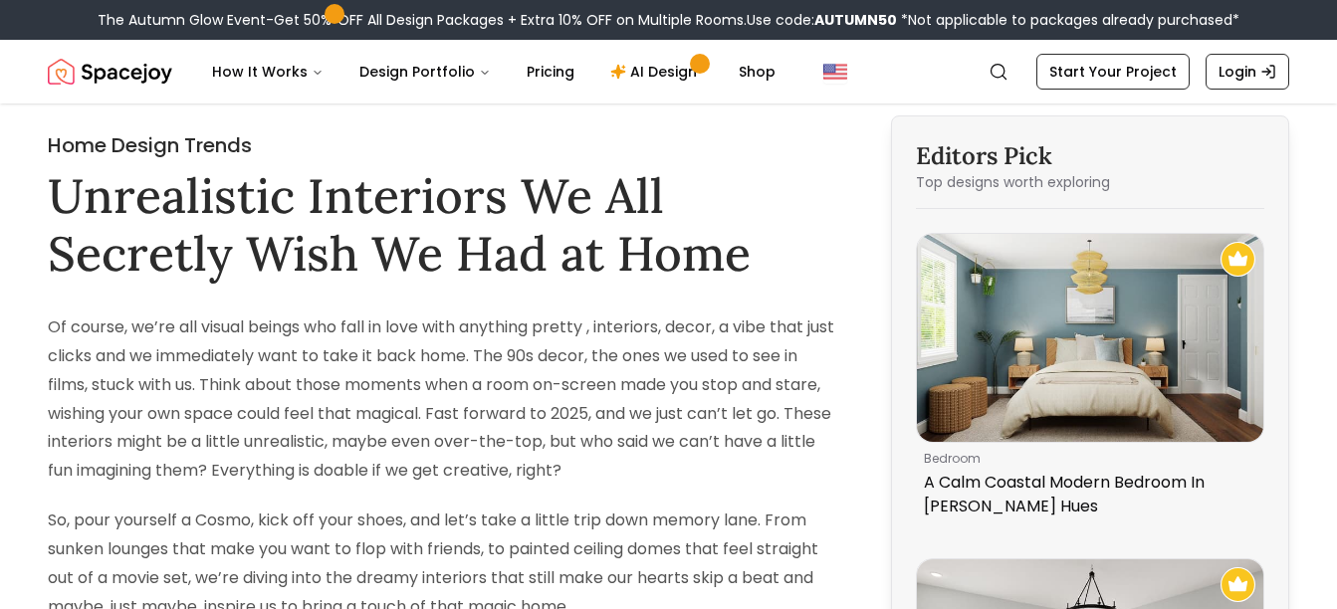 The height and width of the screenshot is (609, 1337). Describe the element at coordinates (855, 20) in the screenshot. I see `b: AUTUMN50` at that location.